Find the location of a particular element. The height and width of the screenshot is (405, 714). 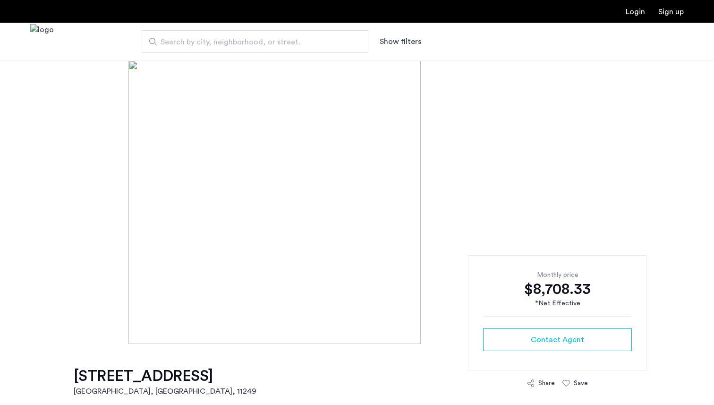

div: Monthly price is located at coordinates (557, 275).